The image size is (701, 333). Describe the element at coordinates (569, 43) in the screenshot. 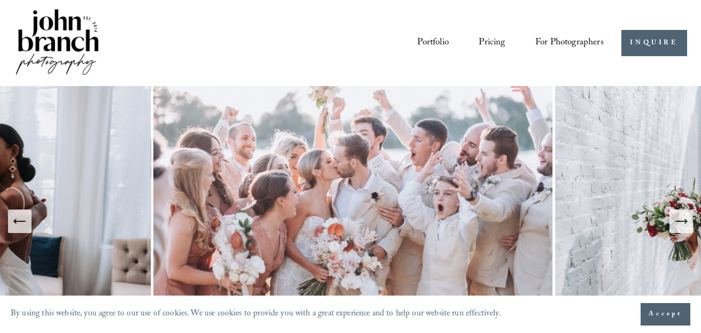

I see `a: folder dropdown` at that location.